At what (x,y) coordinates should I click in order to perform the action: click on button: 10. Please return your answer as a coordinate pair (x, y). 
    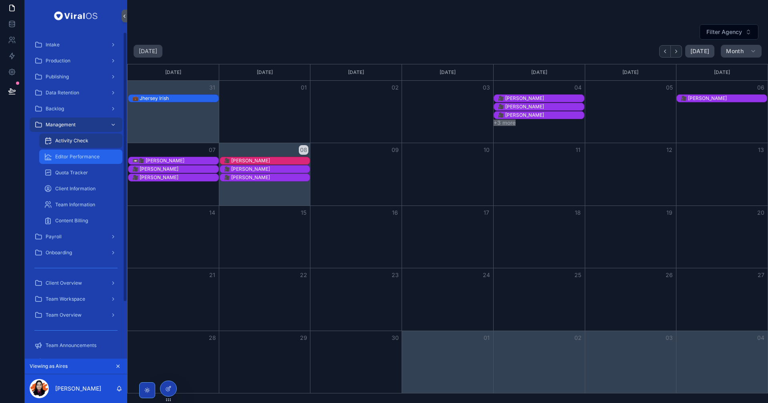
    Looking at the image, I should click on (487, 150).